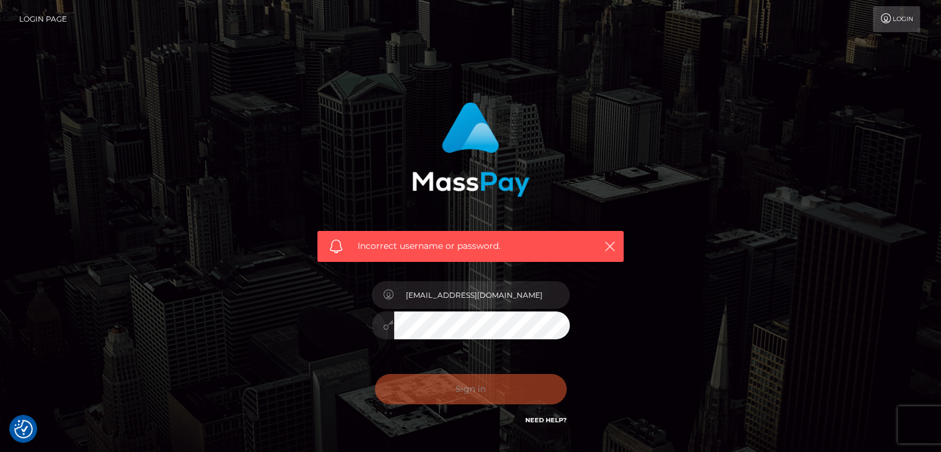 The image size is (941, 452). Describe the element at coordinates (24, 429) in the screenshot. I see `button: Consent Preferences` at that location.